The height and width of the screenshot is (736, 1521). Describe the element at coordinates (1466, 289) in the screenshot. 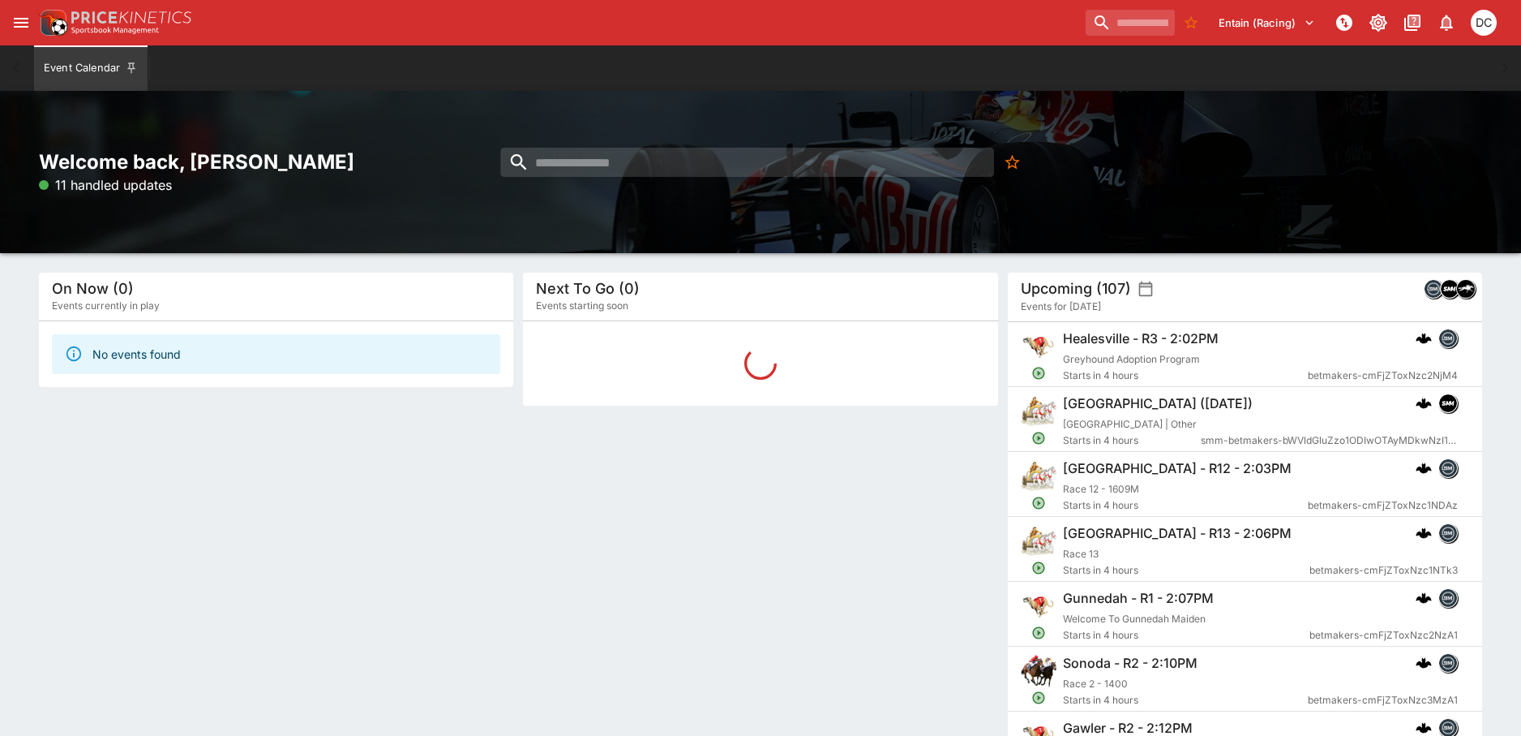

I see `img: nztr.png` at that location.